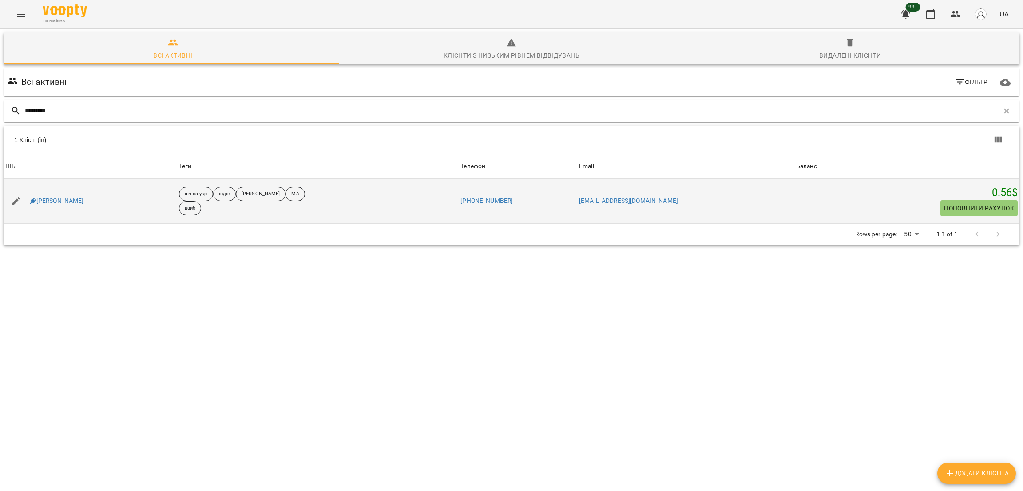  I want to click on div: Телефон, so click(473, 166).